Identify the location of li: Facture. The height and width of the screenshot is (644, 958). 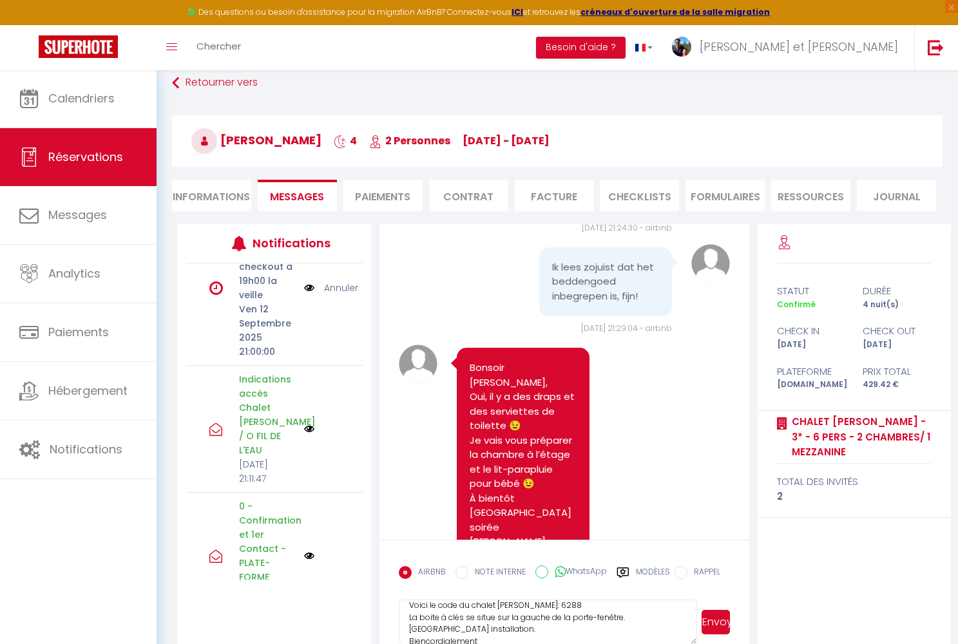
(554, 195).